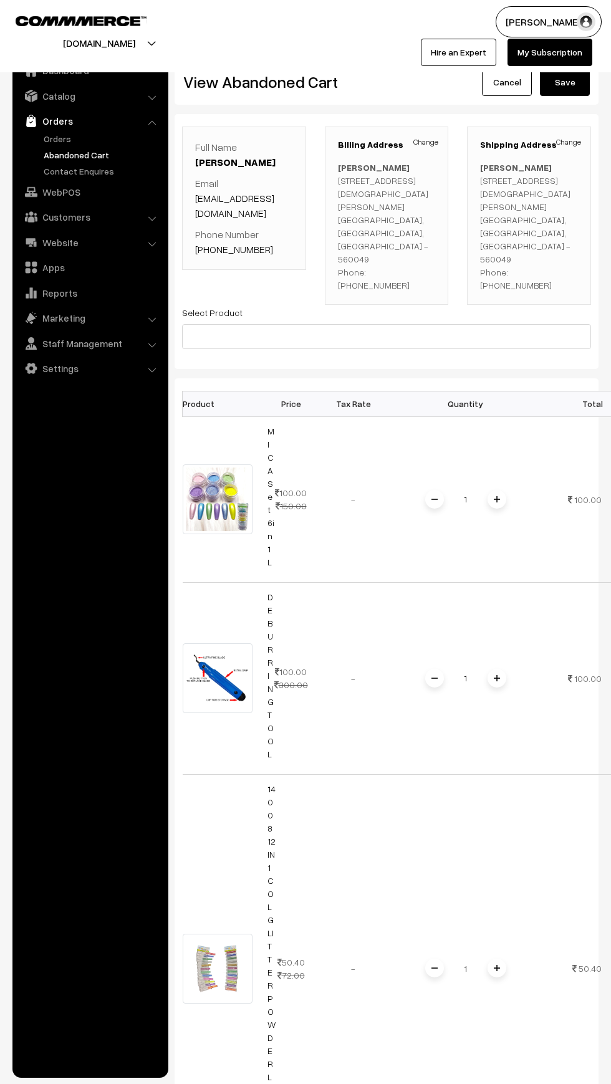 The width and height of the screenshot is (611, 1084). I want to click on p: Phone Number, so click(244, 242).